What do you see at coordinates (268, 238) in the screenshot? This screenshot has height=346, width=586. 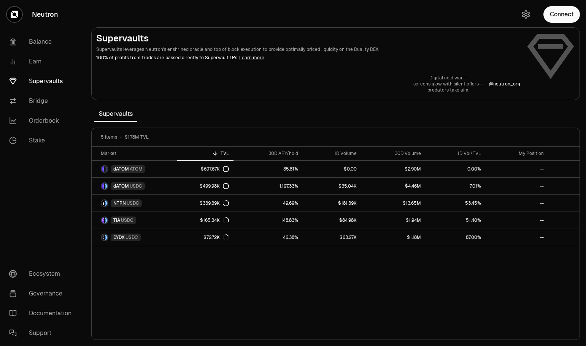 I see `a: 46.38%` at bounding box center [268, 238].